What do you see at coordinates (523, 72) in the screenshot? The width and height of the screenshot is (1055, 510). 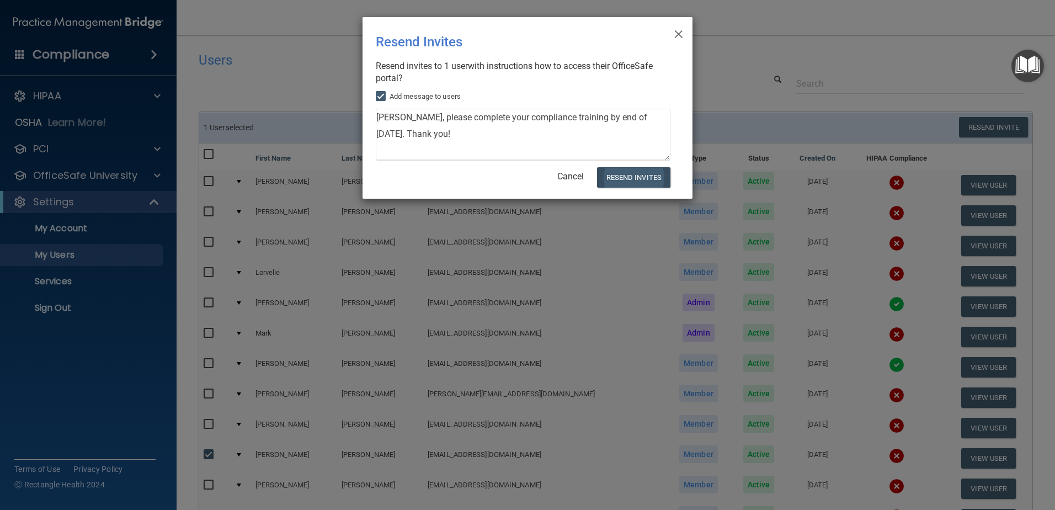 I see `div: Resend invites to 1 user with instructions how to access their OfficeSafe portal?` at bounding box center [523, 72].